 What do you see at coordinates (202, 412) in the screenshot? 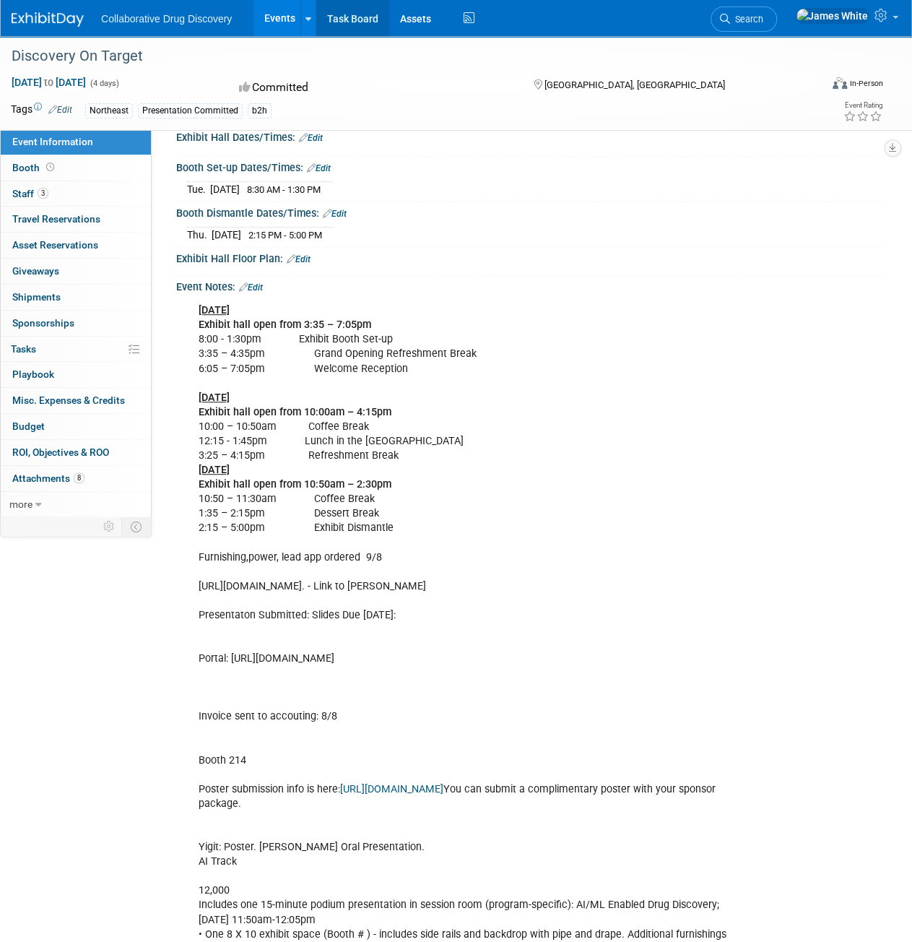
I see `b: E` at bounding box center [202, 412].